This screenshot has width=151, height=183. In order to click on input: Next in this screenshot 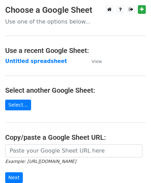, I will do `click(14, 177)`.